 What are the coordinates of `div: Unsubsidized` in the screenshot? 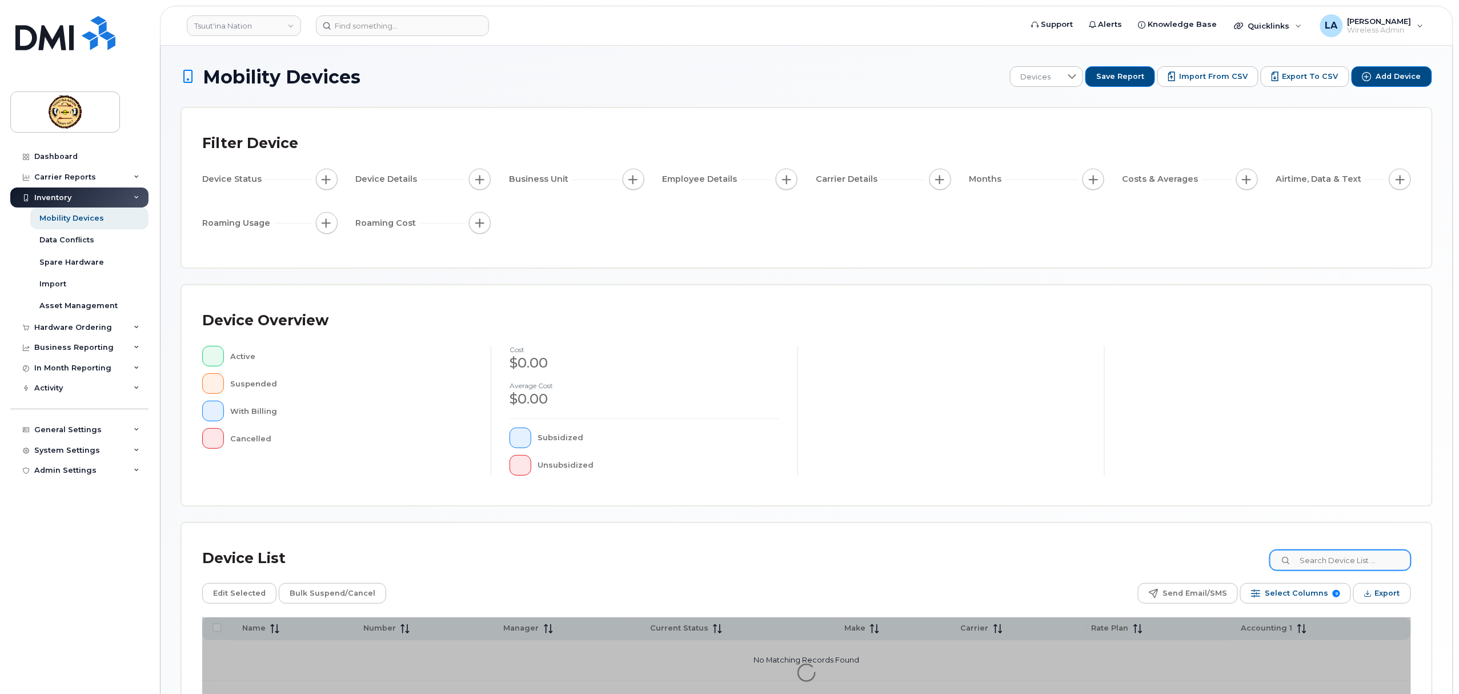 It's located at (659, 465).